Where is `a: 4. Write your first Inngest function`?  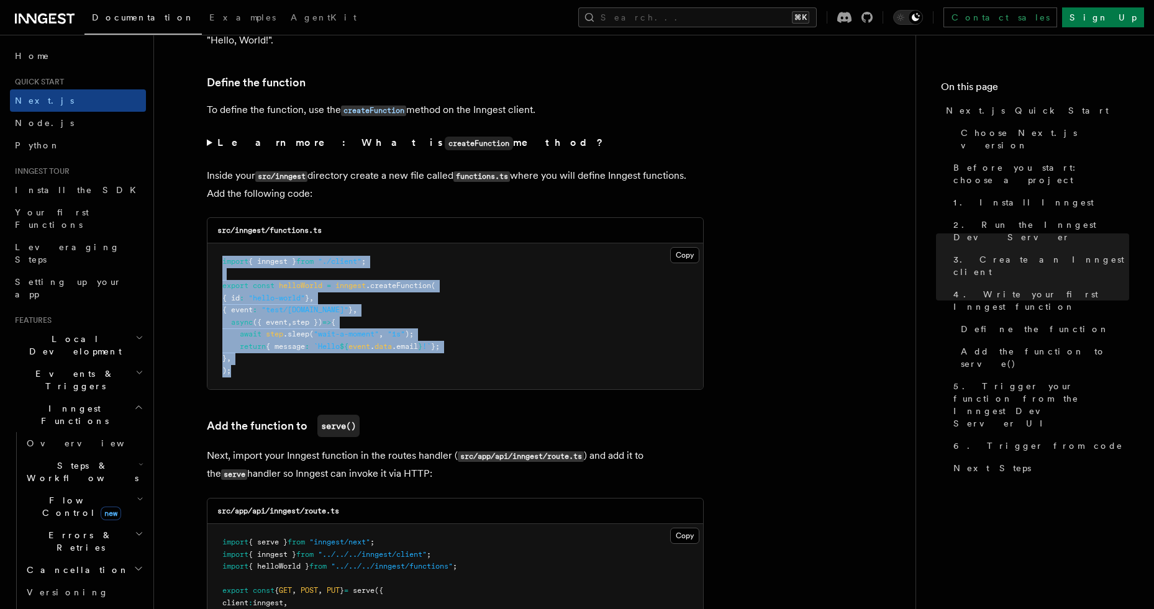 a: 4. Write your first Inngest function is located at coordinates (1038, 300).